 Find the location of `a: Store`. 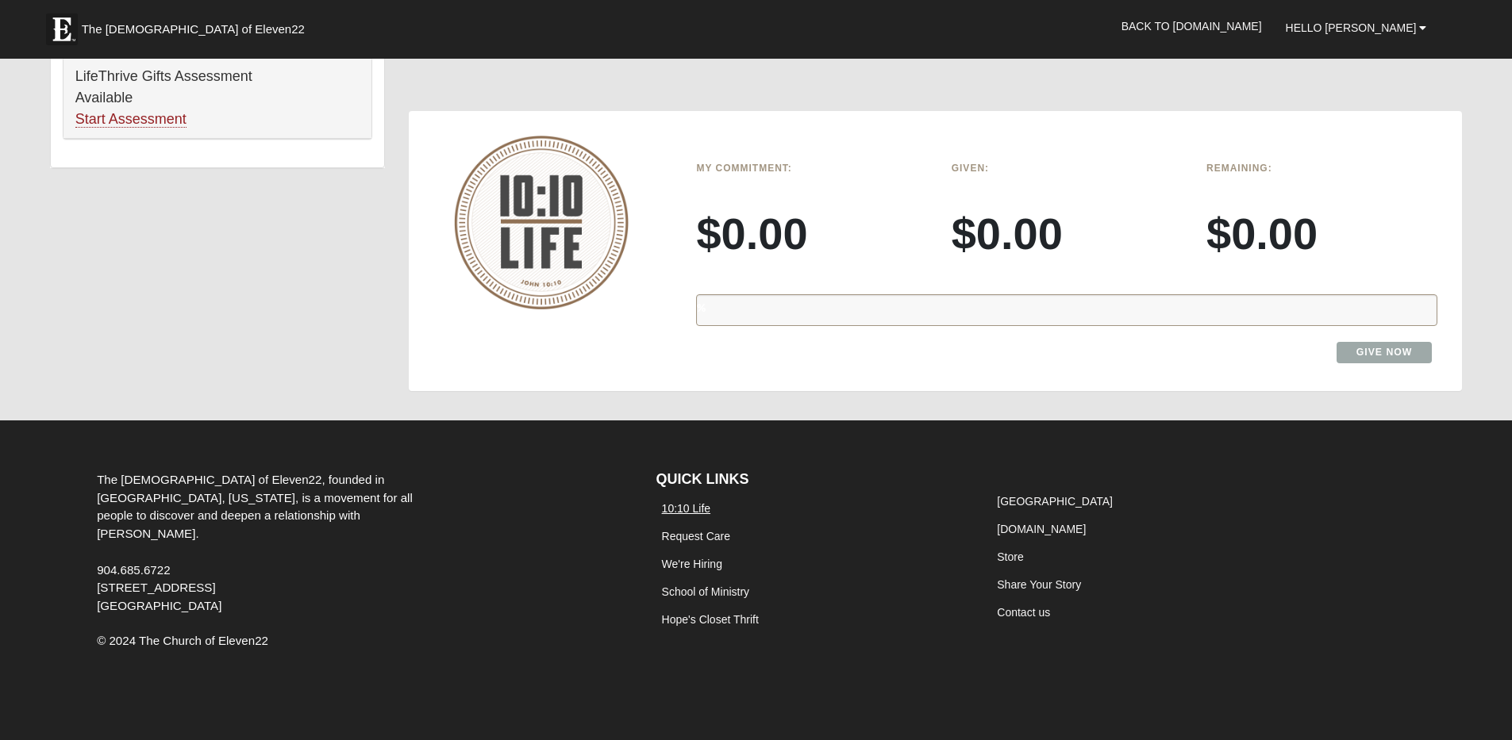

a: Store is located at coordinates (1009, 557).